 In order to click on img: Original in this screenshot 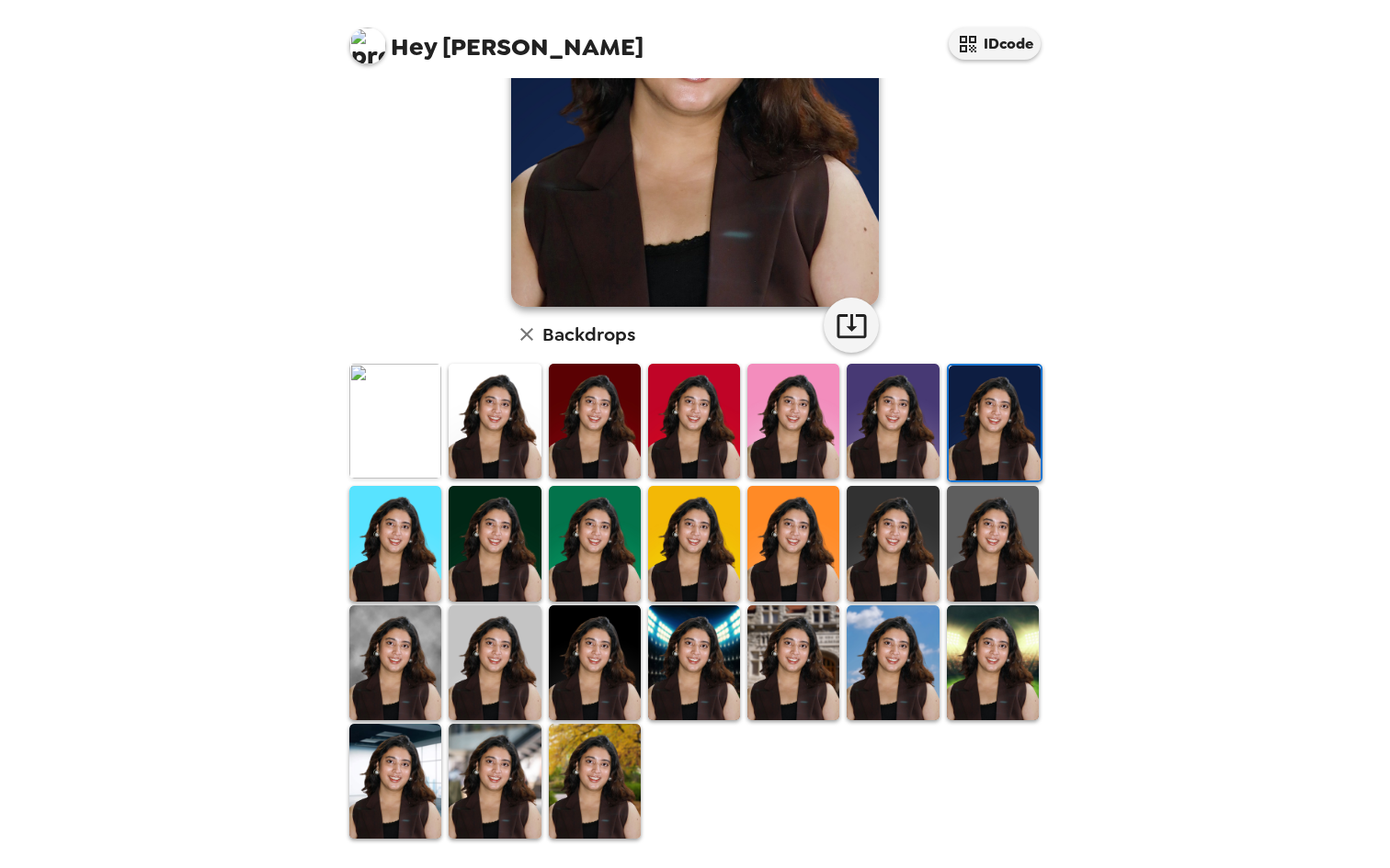, I will do `click(395, 421)`.